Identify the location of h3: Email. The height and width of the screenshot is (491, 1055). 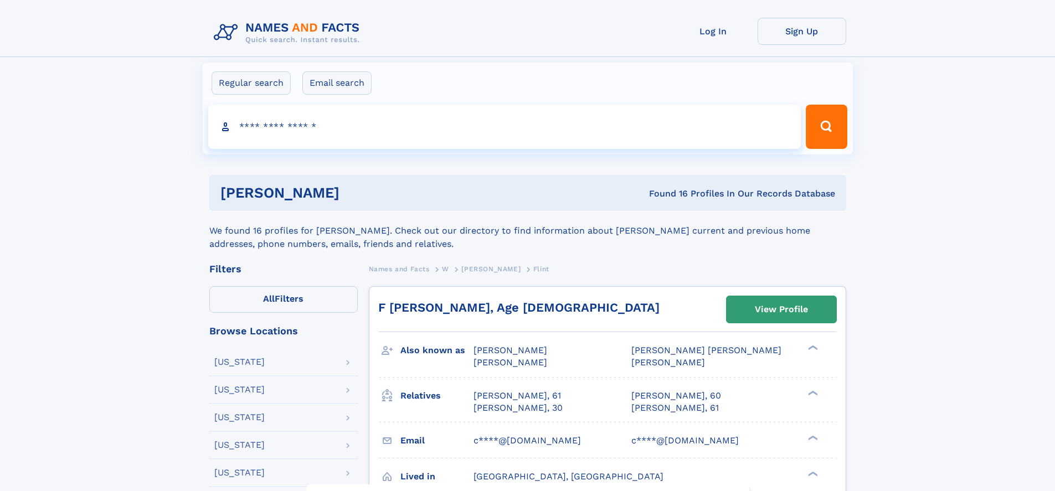
(437, 441).